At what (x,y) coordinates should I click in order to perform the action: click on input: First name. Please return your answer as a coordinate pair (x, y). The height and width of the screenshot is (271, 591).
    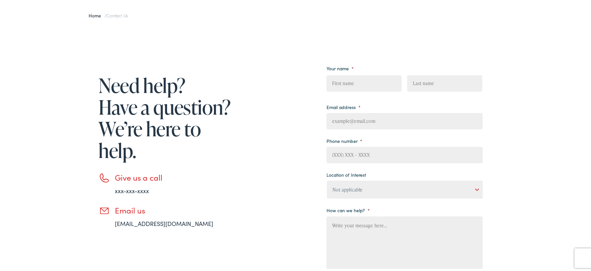
    Looking at the image, I should click on (364, 82).